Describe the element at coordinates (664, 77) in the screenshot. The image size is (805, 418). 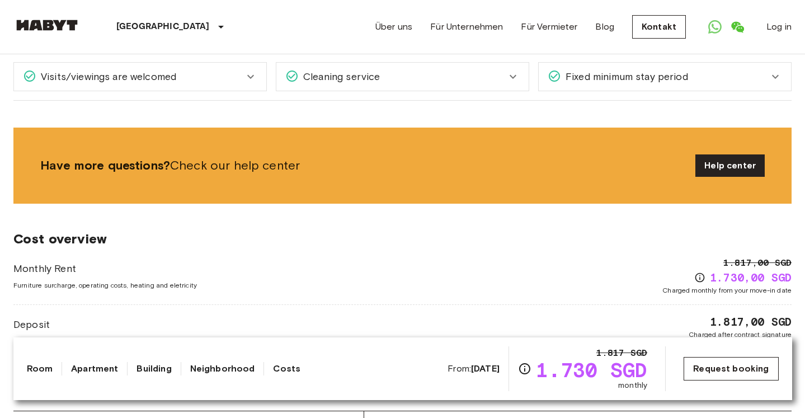
I see `div: Fixed minimum stay period` at that location.